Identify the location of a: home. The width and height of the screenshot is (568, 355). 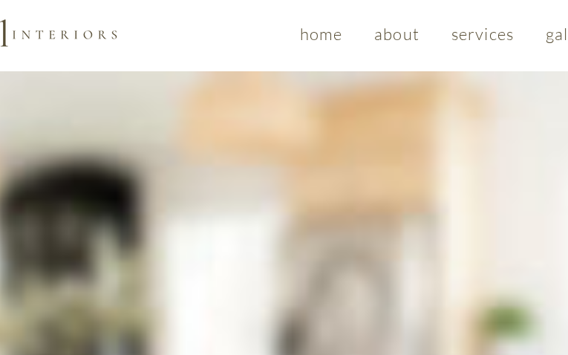
(321, 33).